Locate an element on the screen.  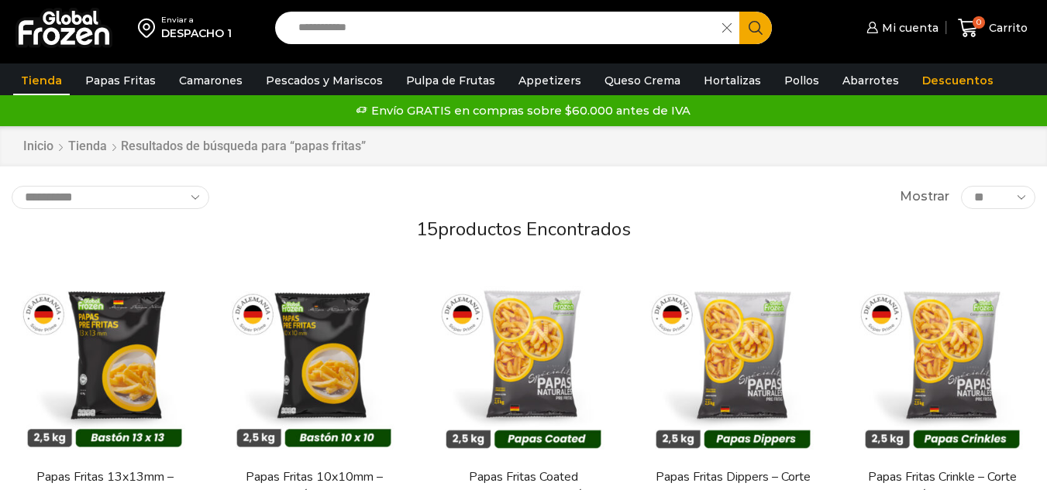
img: address-field-icon.svg is located at coordinates (150, 28).